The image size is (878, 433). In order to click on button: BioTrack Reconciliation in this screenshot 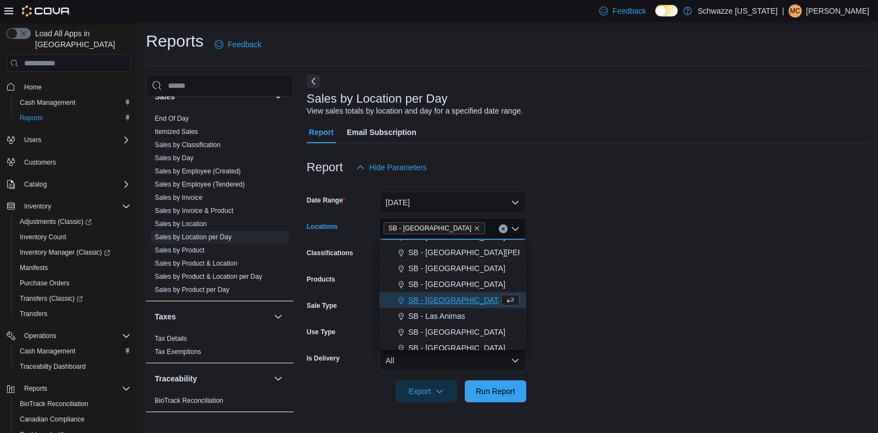, I will do `click(73, 404)`.